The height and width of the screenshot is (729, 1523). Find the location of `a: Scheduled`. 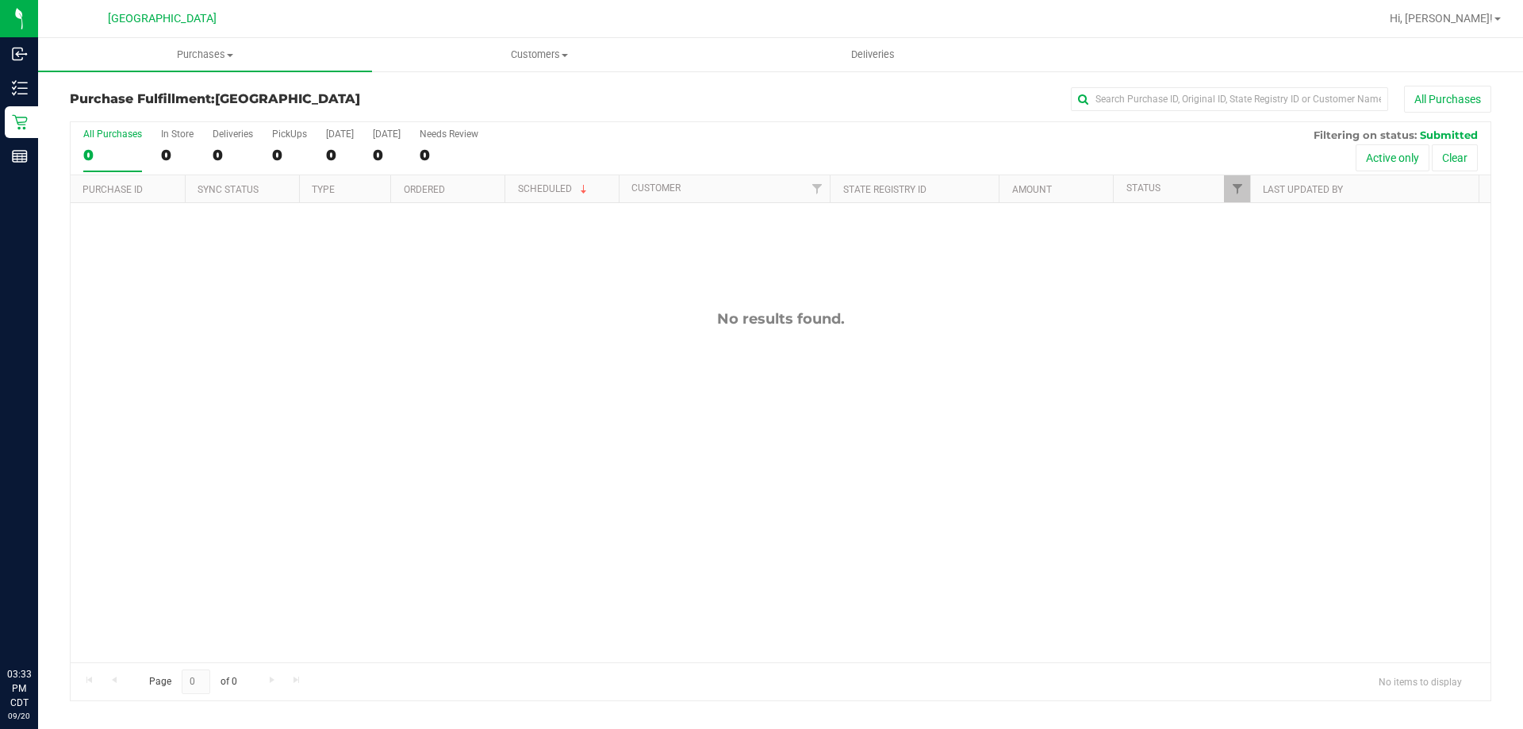

a: Scheduled is located at coordinates (554, 189).